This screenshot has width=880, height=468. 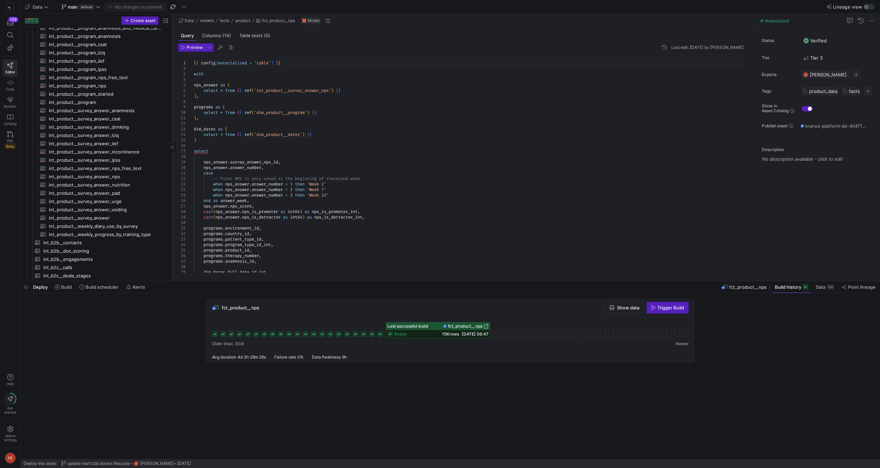 What do you see at coordinates (243, 21) in the screenshot?
I see `span: product` at bounding box center [243, 21].